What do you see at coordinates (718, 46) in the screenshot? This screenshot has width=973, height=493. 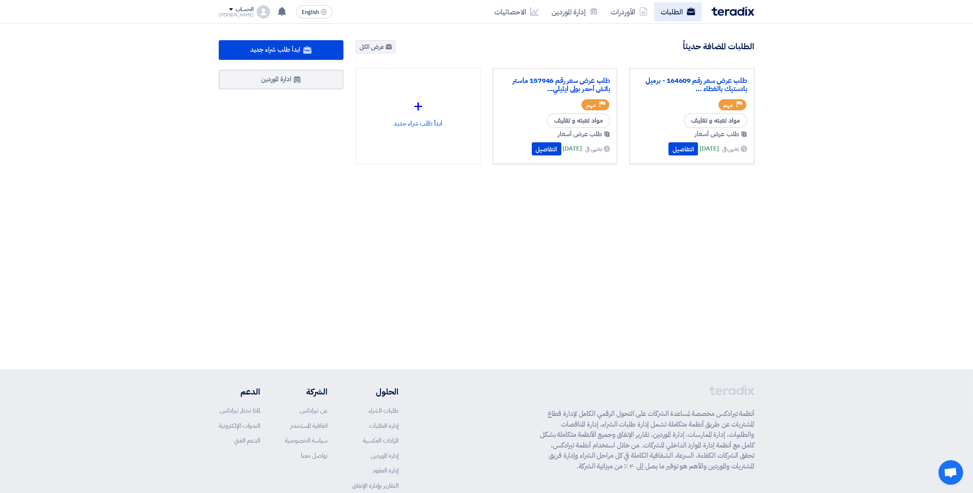 I see `h4: الطلبات المضافة حديثاً` at bounding box center [718, 46].